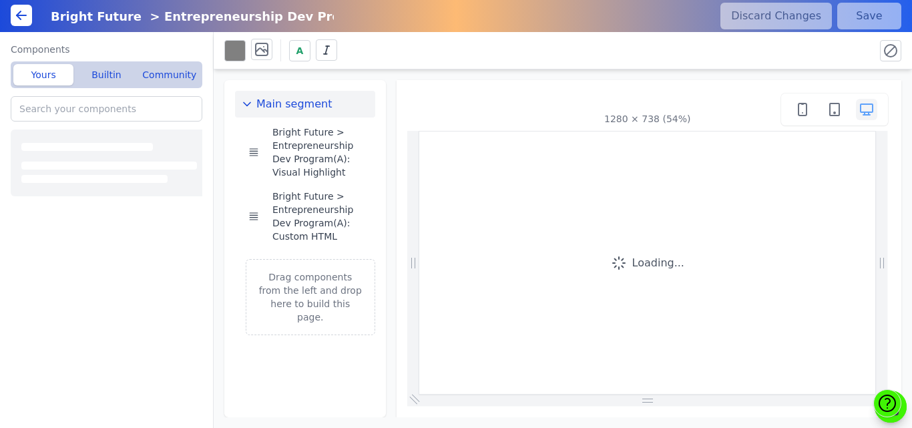 The image size is (912, 428). What do you see at coordinates (326, 50) in the screenshot?
I see `button: Italics` at bounding box center [326, 50].